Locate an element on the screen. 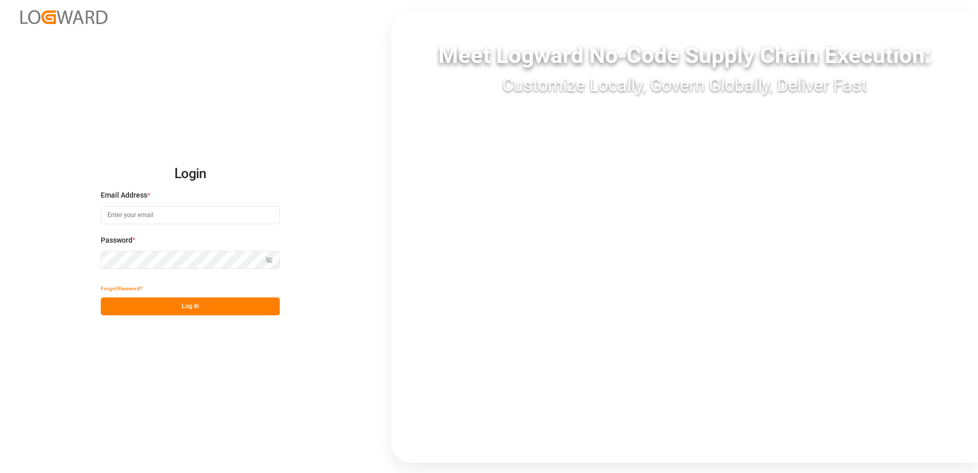 The width and height of the screenshot is (978, 473). span: Email Address is located at coordinates (124, 195).